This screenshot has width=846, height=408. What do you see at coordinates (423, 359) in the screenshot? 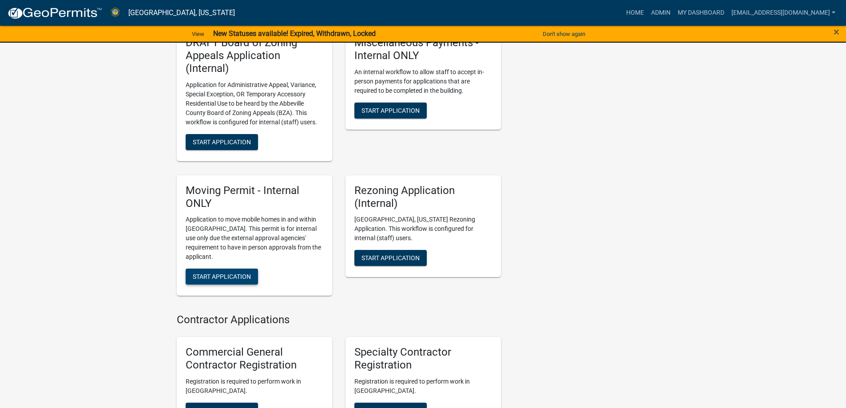
I see `h5: Specialty Contractor Registration` at bounding box center [423, 359].